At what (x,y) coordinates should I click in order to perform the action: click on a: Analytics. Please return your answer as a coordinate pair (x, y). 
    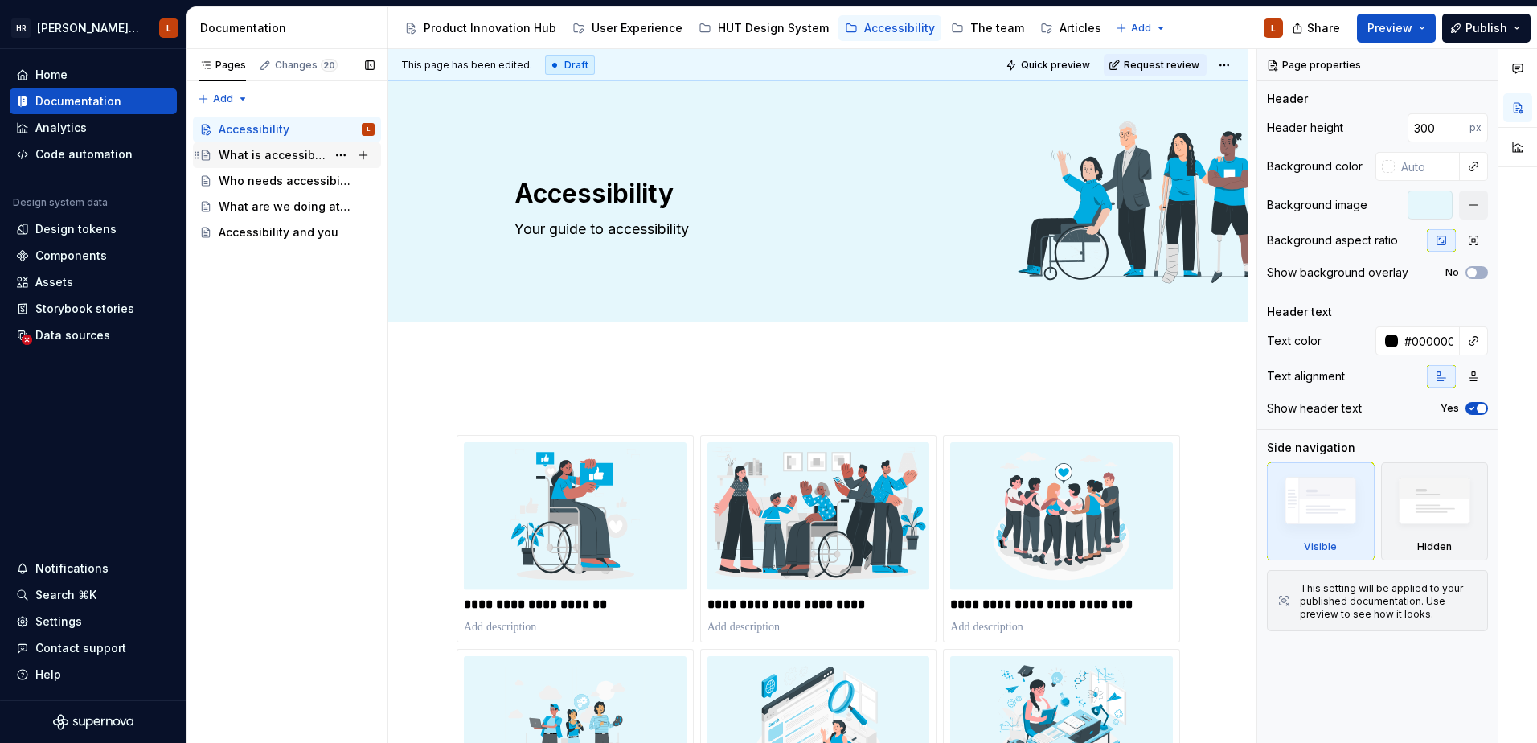
    Looking at the image, I should click on (93, 128).